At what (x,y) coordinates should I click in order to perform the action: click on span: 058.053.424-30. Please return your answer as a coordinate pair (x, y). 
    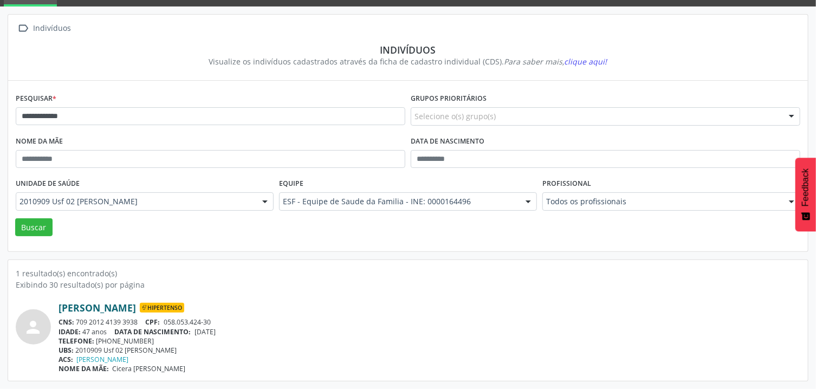
    Looking at the image, I should click on (187, 322).